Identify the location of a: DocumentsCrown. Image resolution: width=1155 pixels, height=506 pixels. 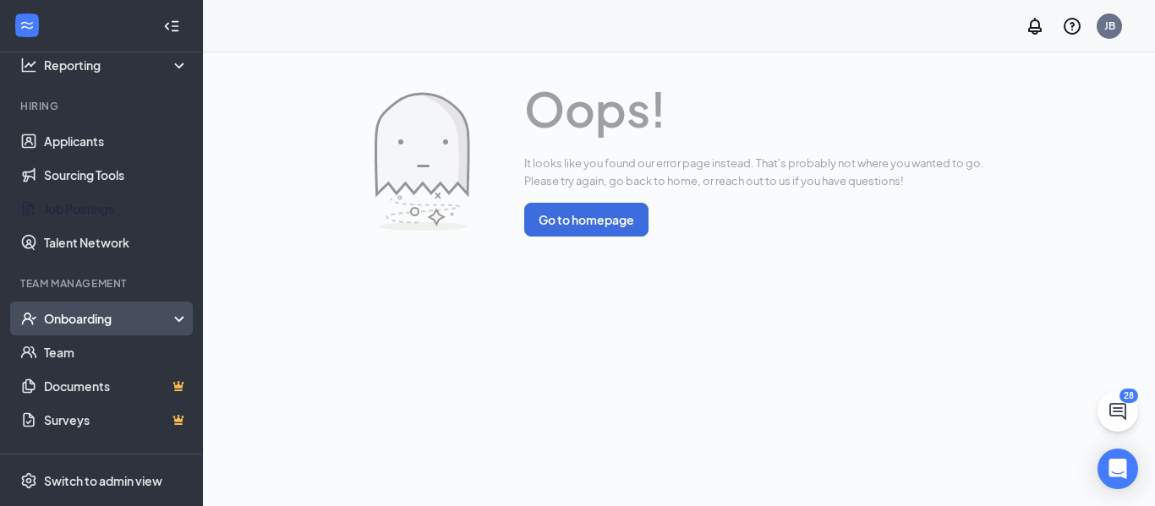
(116, 386).